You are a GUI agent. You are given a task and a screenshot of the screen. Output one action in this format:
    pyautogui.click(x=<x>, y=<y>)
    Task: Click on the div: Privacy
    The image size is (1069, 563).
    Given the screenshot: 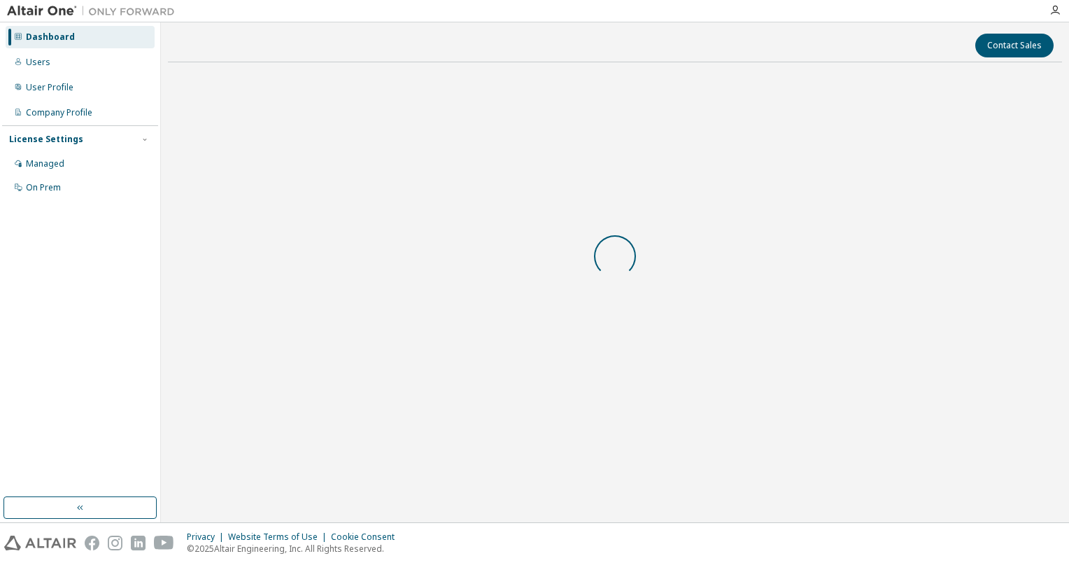 What is the action you would take?
    pyautogui.click(x=207, y=537)
    